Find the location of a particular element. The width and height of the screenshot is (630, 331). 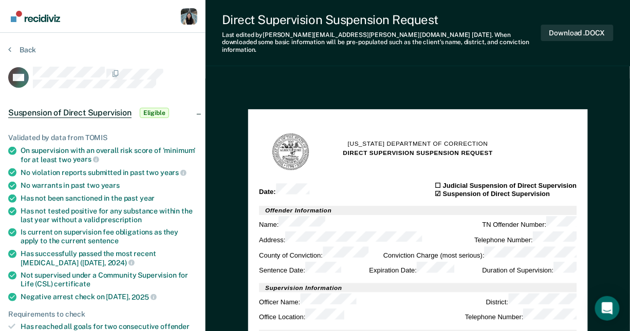

span: 2024) is located at coordinates (121, 263).